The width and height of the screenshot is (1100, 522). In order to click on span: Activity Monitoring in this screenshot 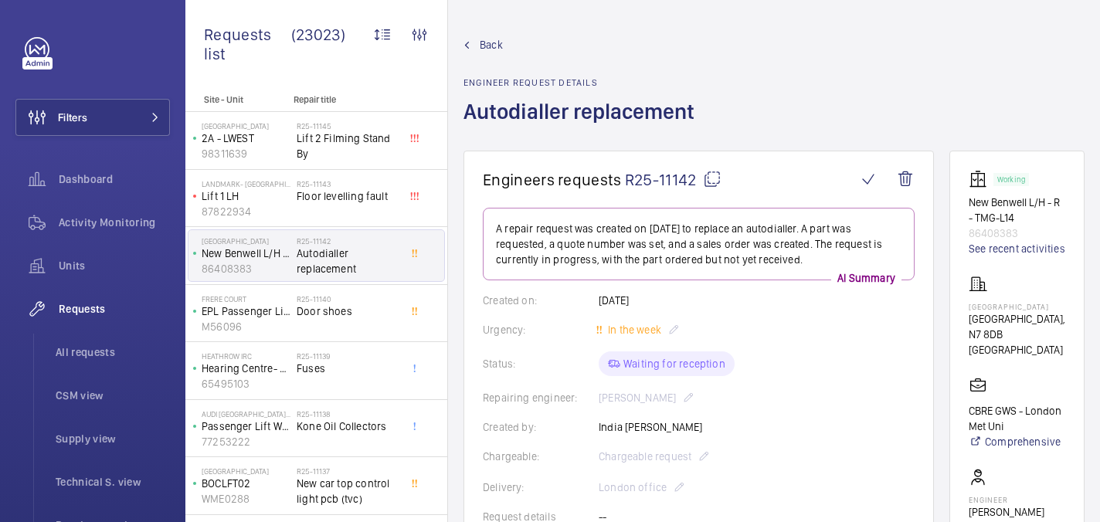, I will do `click(114, 222)`.